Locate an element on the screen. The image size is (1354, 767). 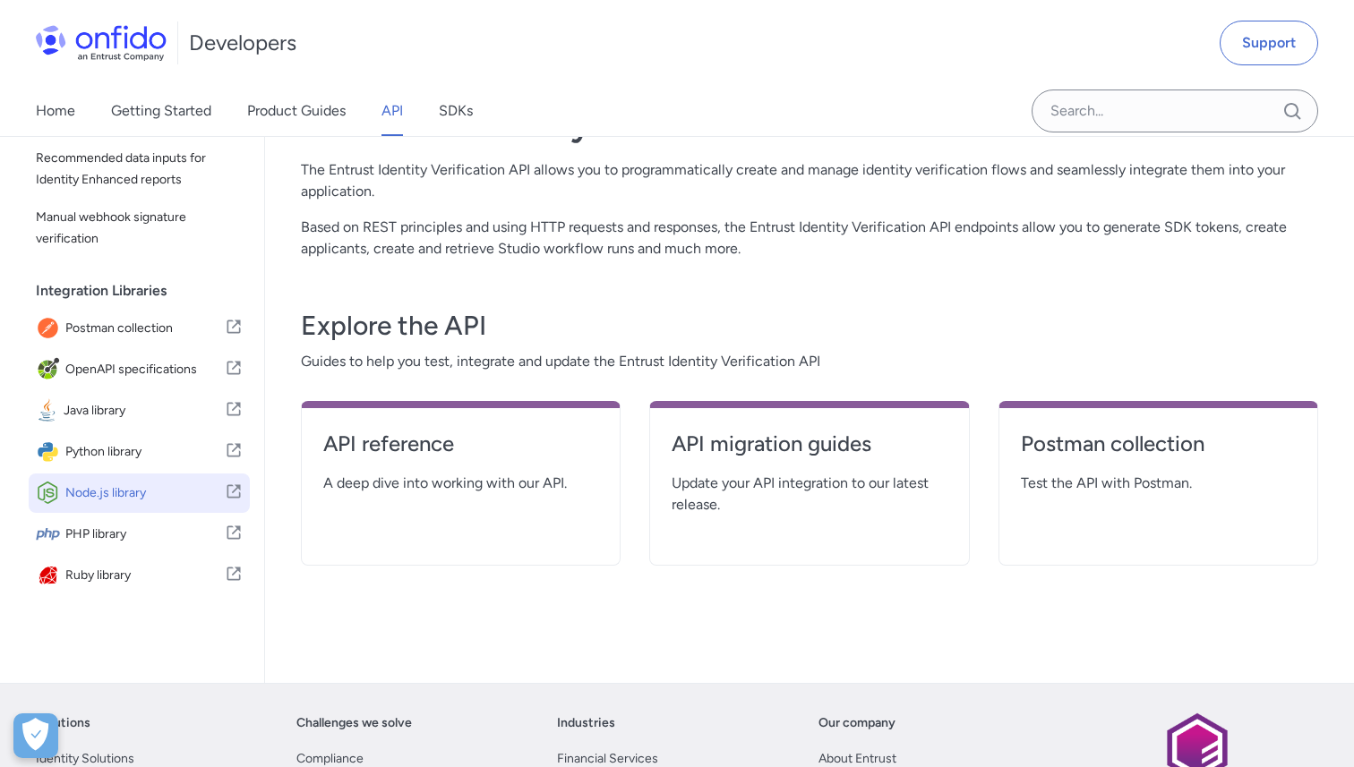
a: Product Guides is located at coordinates (296, 111).